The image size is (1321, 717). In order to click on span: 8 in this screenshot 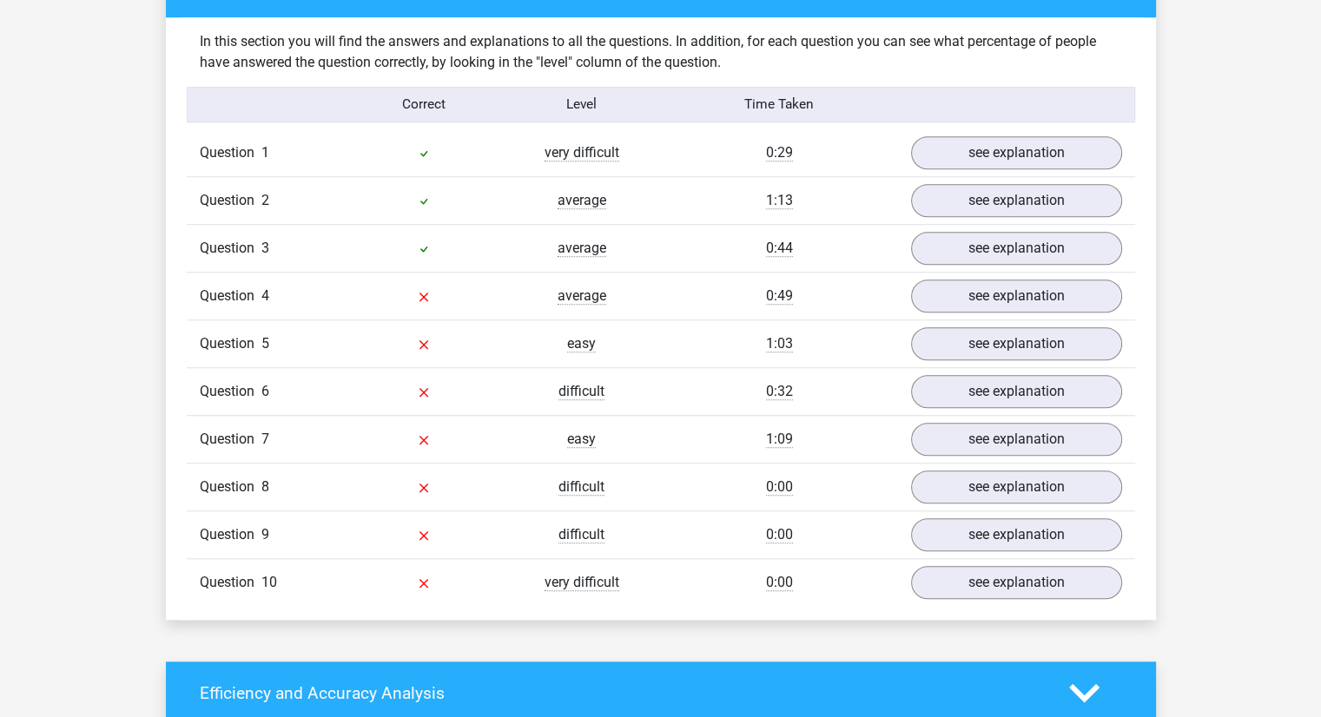, I will do `click(265, 486)`.